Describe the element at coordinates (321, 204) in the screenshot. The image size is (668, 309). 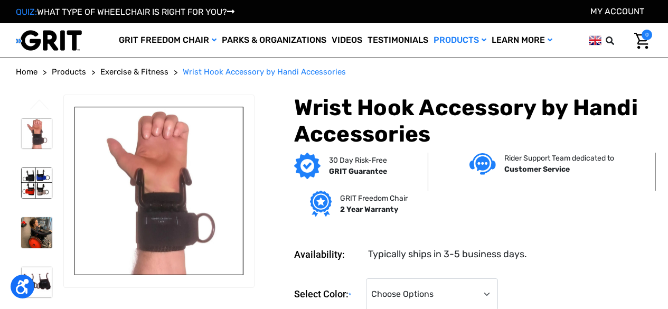
I see `img: Grit freedom` at that location.